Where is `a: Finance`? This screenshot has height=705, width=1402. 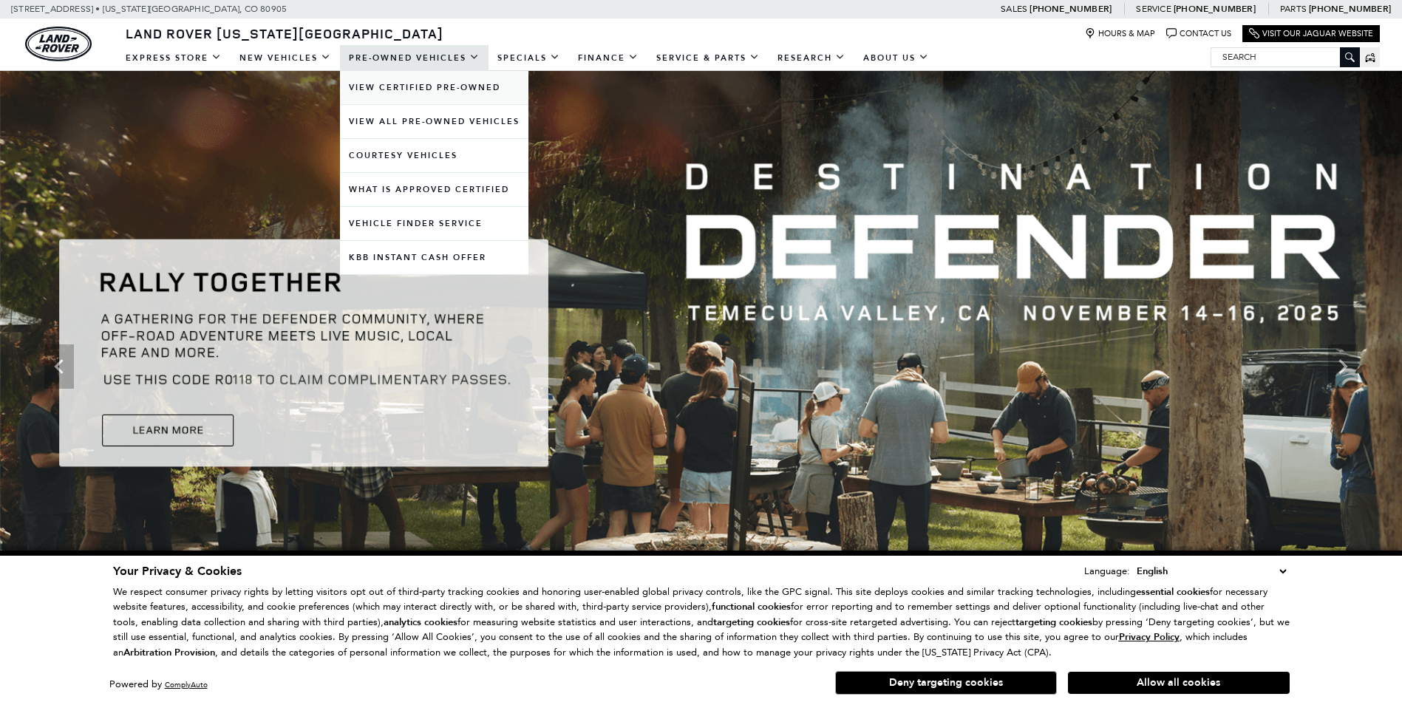
a: Finance is located at coordinates (608, 58).